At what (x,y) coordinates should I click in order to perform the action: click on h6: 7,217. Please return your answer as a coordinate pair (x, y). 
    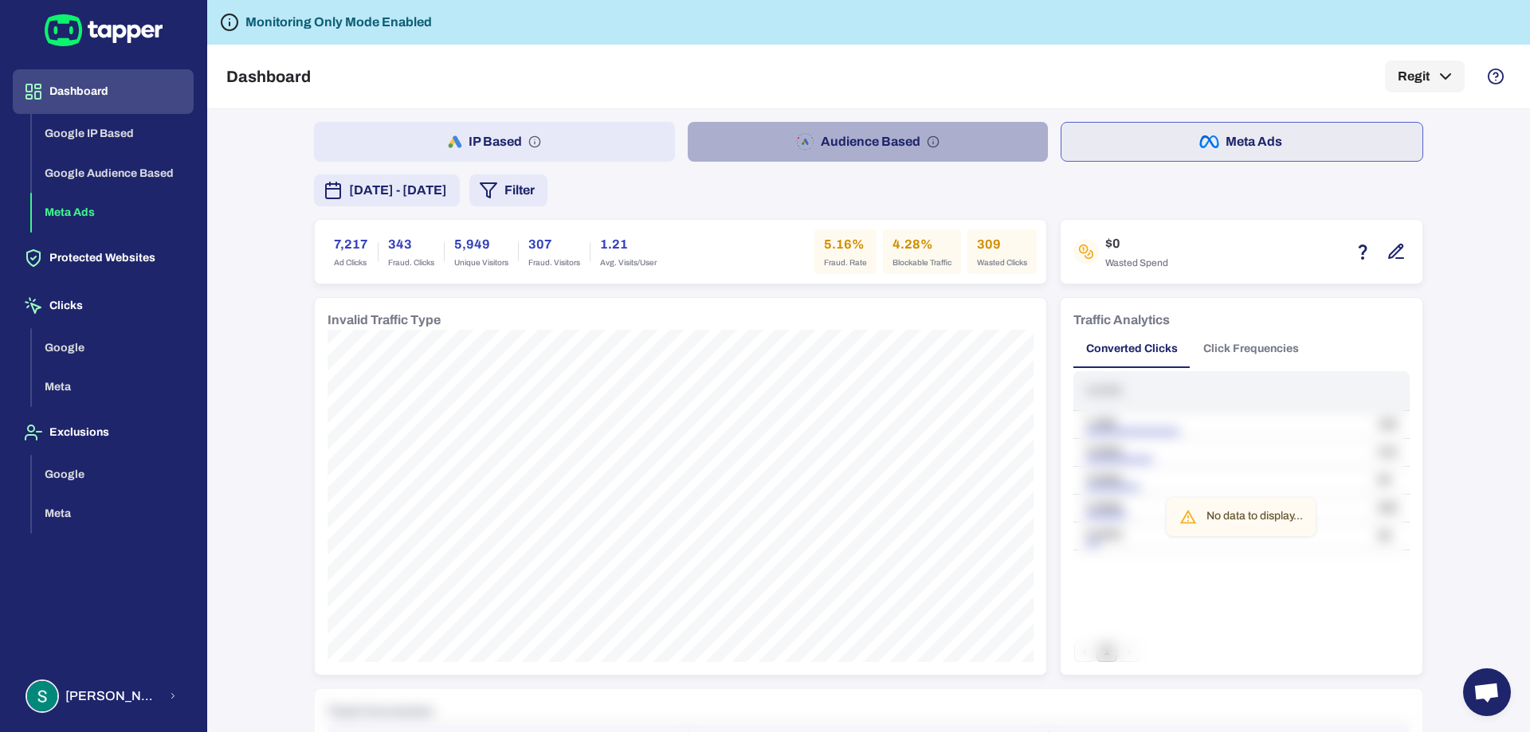
    Looking at the image, I should click on (351, 245).